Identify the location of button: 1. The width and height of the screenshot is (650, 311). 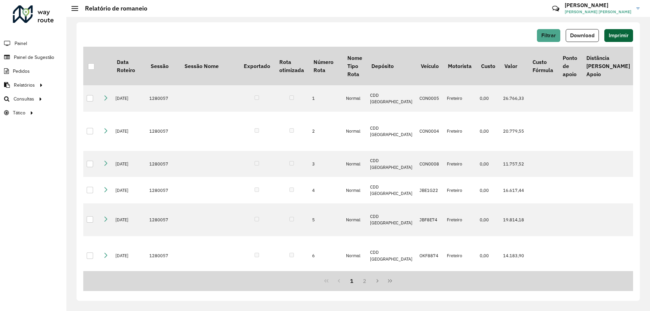
(352, 281).